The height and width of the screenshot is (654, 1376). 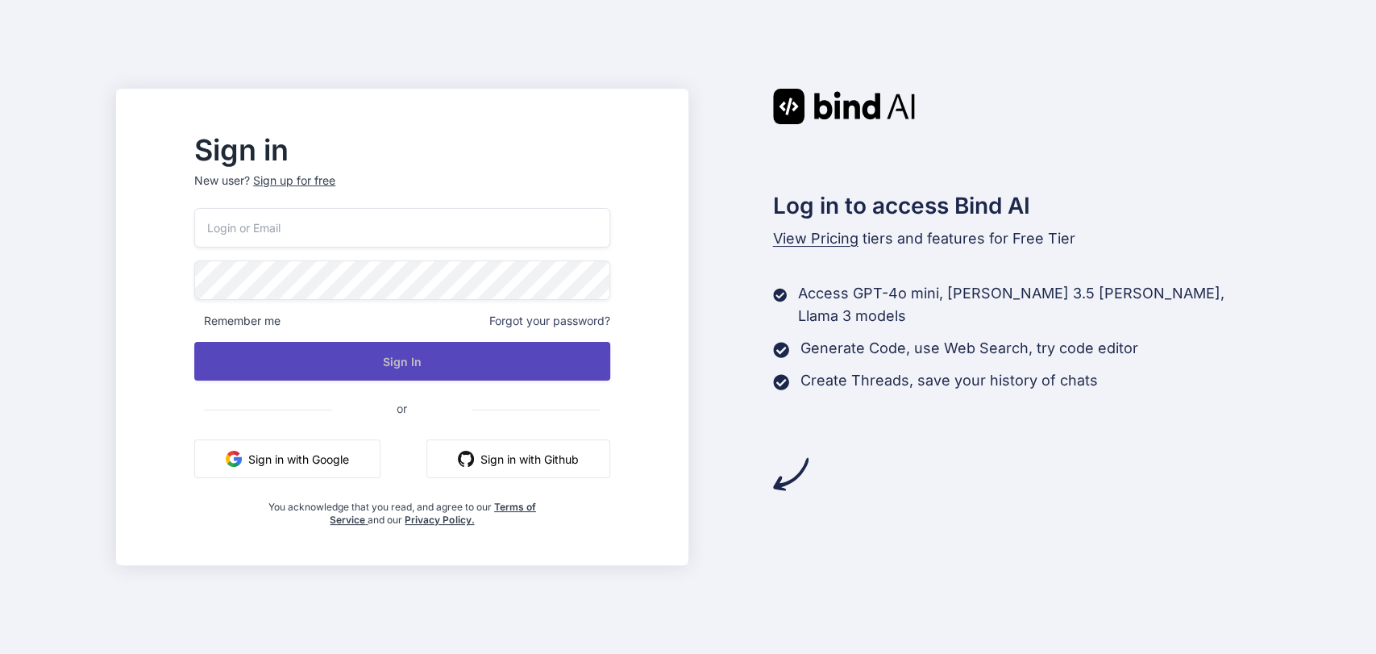 What do you see at coordinates (790, 474) in the screenshot?
I see `img: arrow` at bounding box center [790, 474].